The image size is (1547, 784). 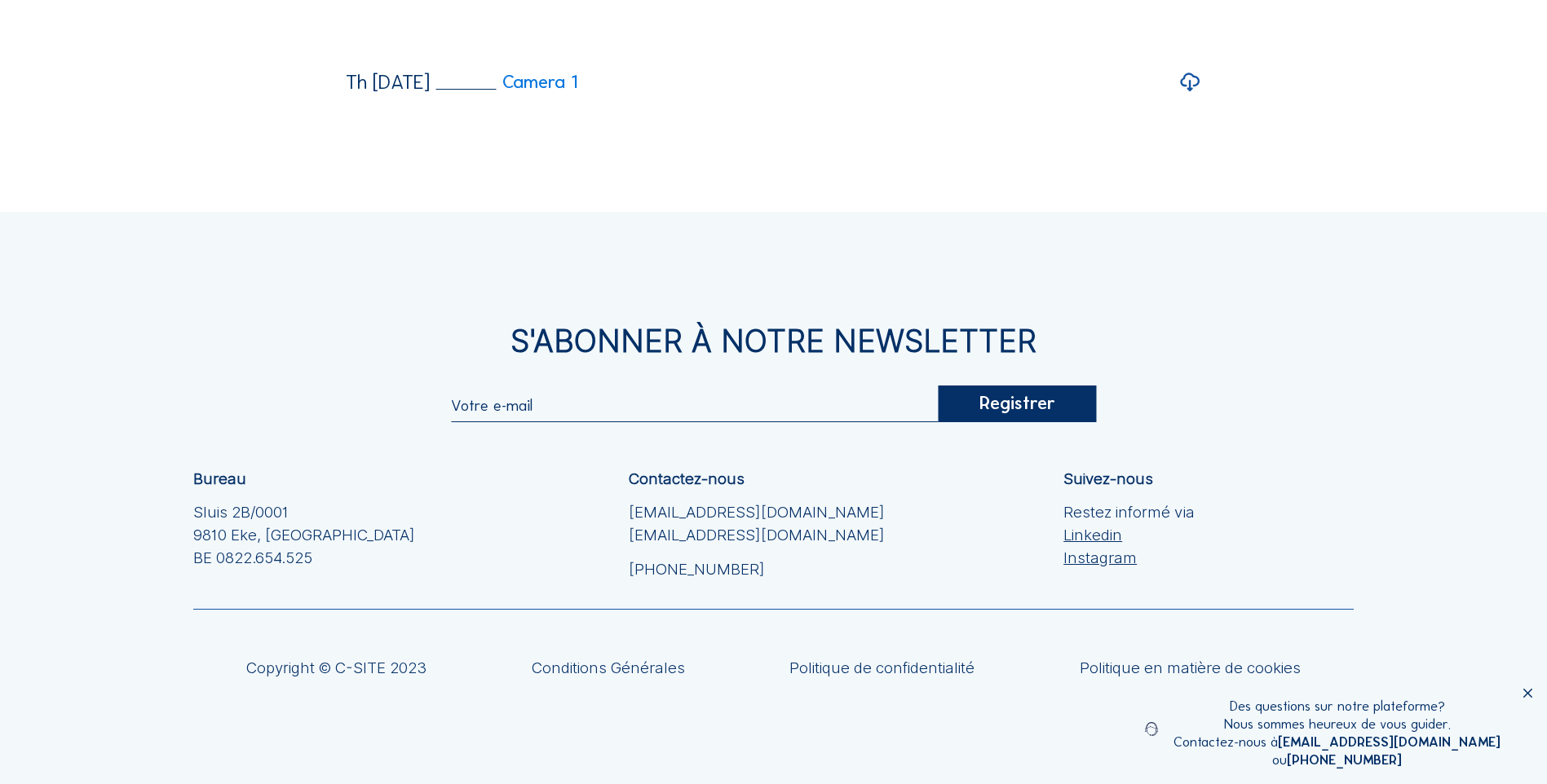 What do you see at coordinates (219, 479) in the screenshot?
I see `div: Bureau` at bounding box center [219, 479].